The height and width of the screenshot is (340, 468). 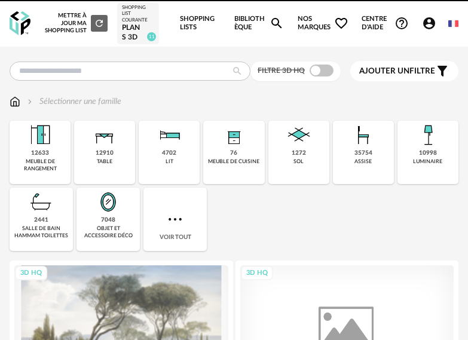 What do you see at coordinates (105, 135) in the screenshot?
I see `img: Table.png` at bounding box center [105, 135].